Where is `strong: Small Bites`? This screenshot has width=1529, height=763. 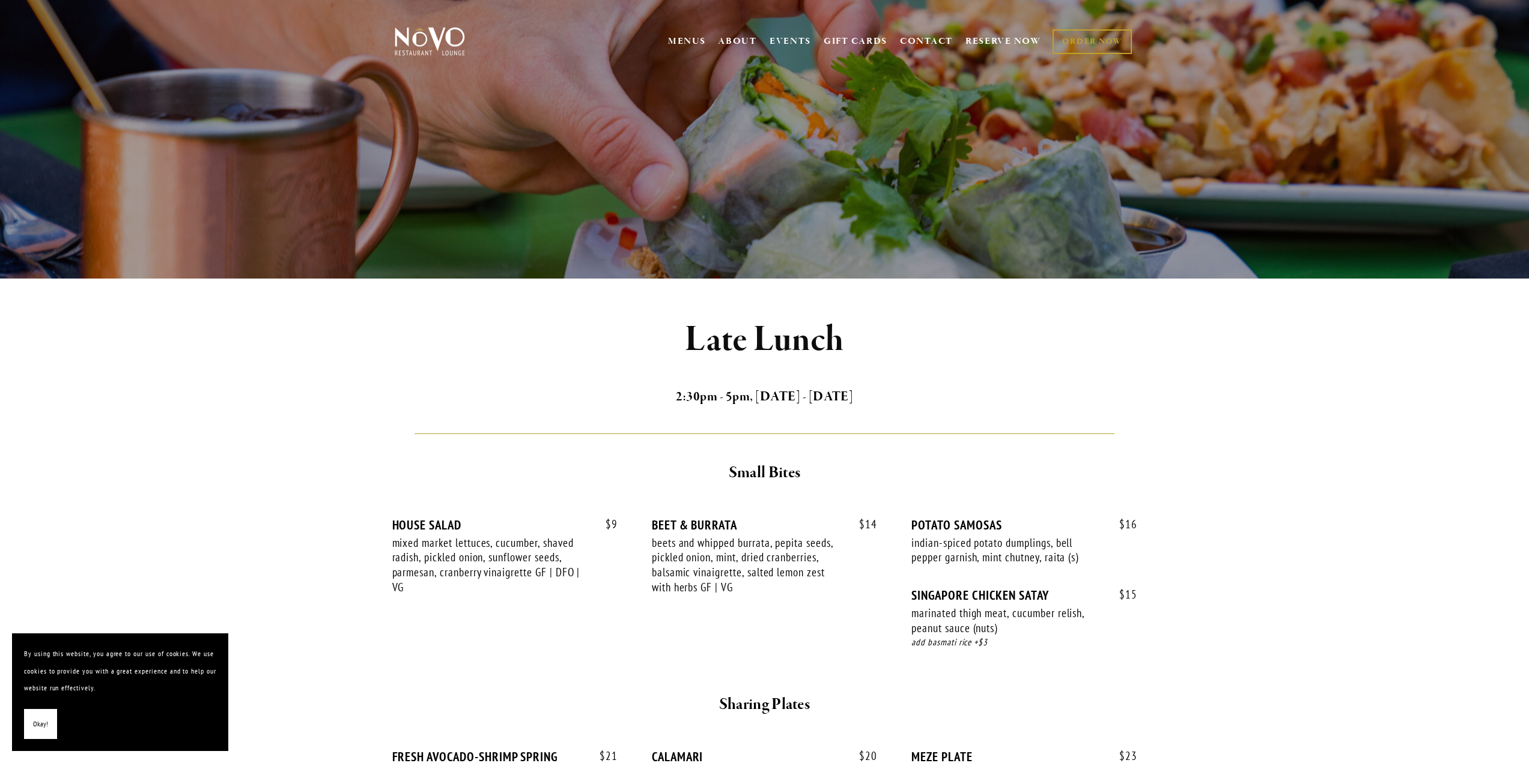 strong: Small Bites is located at coordinates (764, 473).